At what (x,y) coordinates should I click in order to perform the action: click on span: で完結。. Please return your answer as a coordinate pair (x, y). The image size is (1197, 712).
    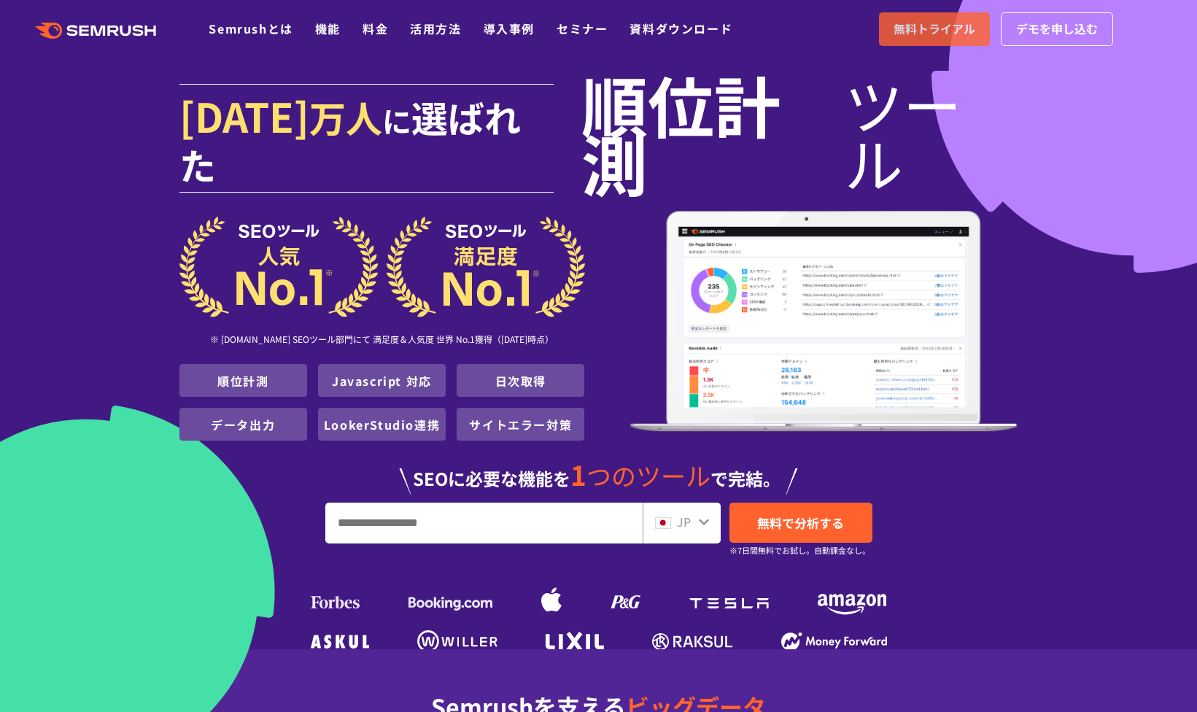
    Looking at the image, I should click on (746, 478).